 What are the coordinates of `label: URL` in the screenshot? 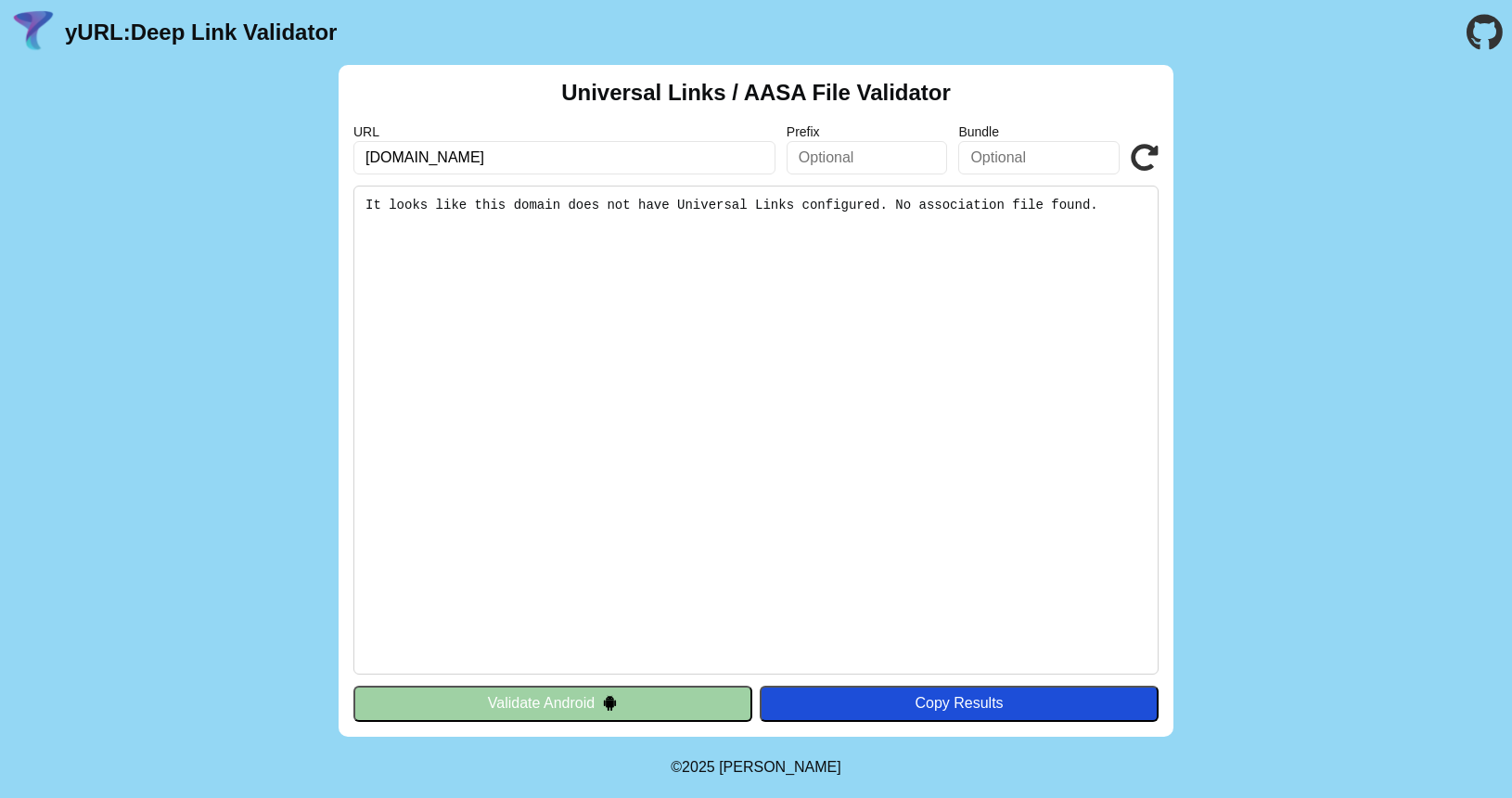 It's located at (564, 132).